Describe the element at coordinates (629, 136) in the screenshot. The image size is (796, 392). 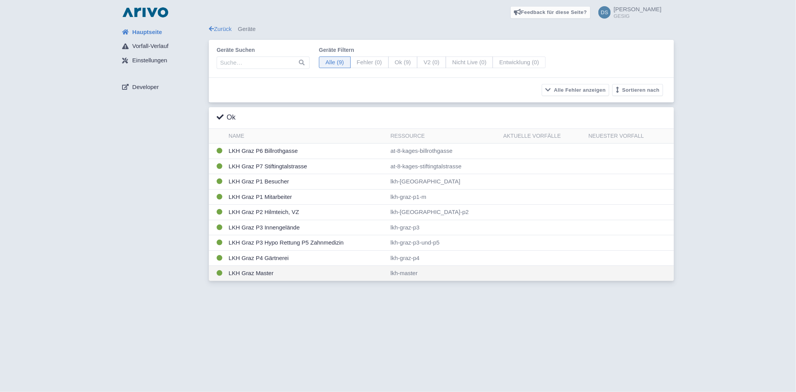
I see `th: Neuester Vorfall` at that location.